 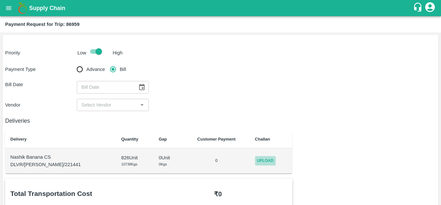 I want to click on div: customer-support, so click(x=419, y=8).